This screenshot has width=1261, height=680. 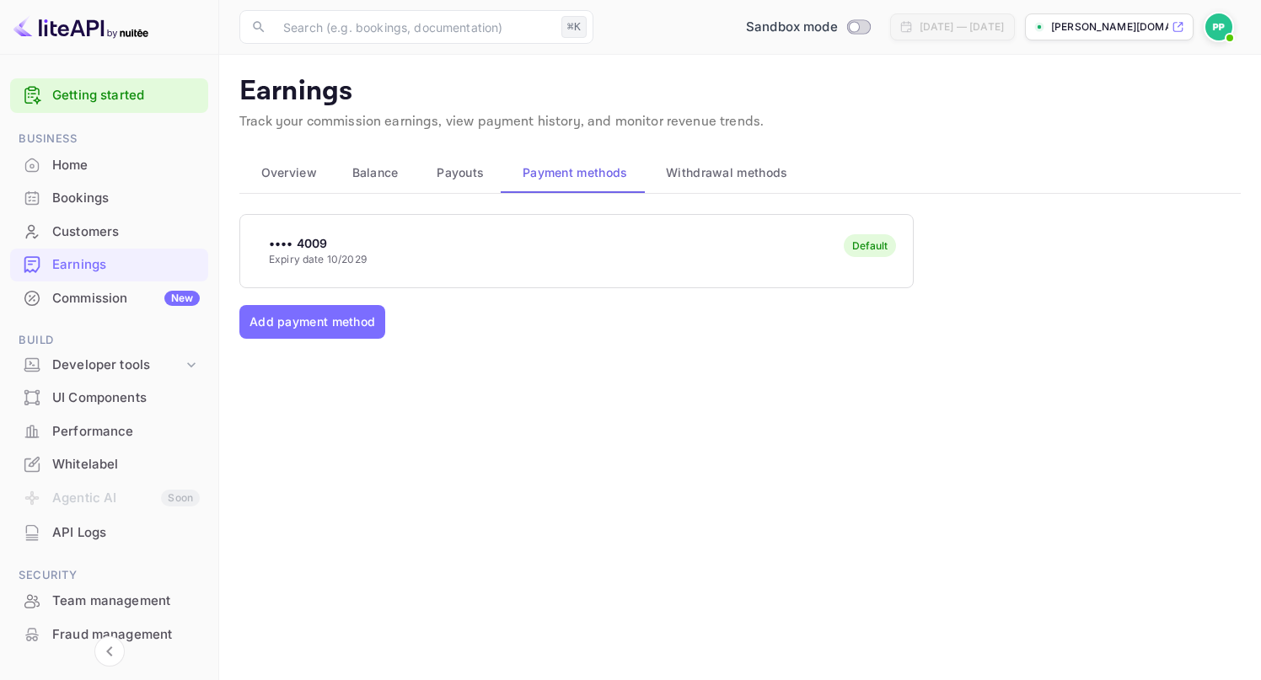 I want to click on div: scrollable auto tabs example, so click(x=740, y=173).